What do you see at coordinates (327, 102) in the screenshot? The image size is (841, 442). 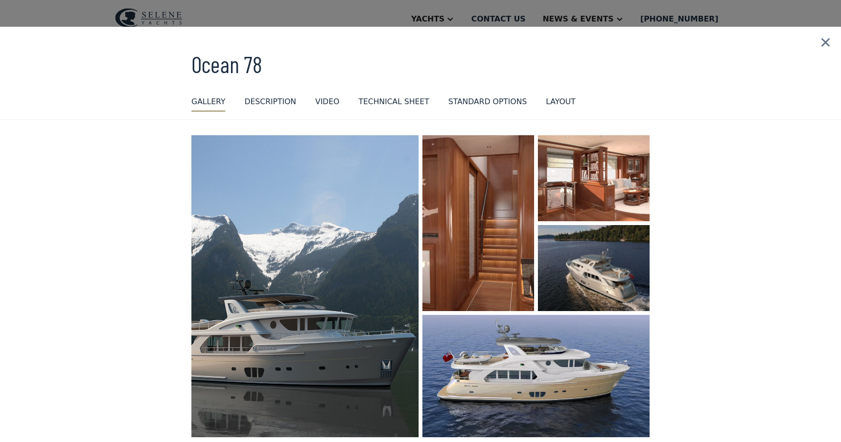 I see `div: VIDEO` at bounding box center [327, 102].